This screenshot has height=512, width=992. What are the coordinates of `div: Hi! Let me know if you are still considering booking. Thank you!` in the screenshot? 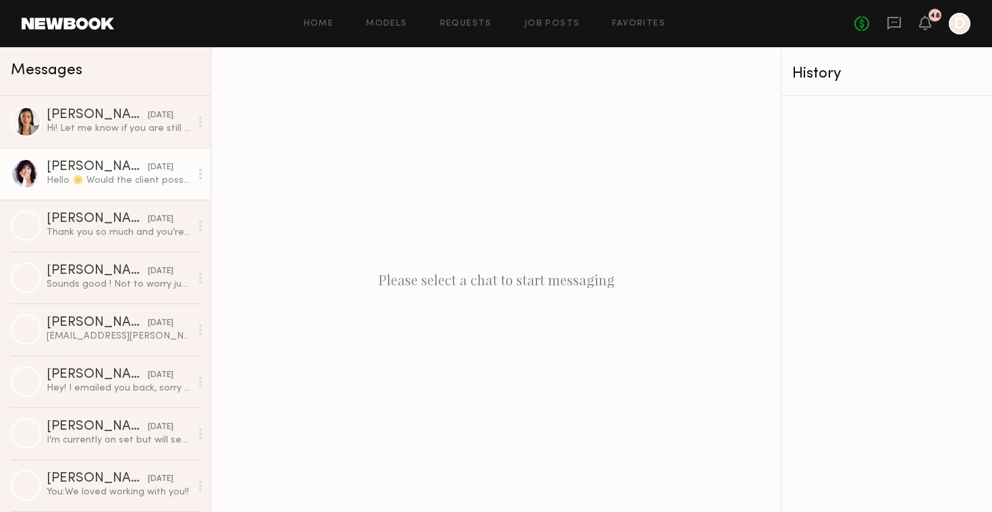 It's located at (118, 128).